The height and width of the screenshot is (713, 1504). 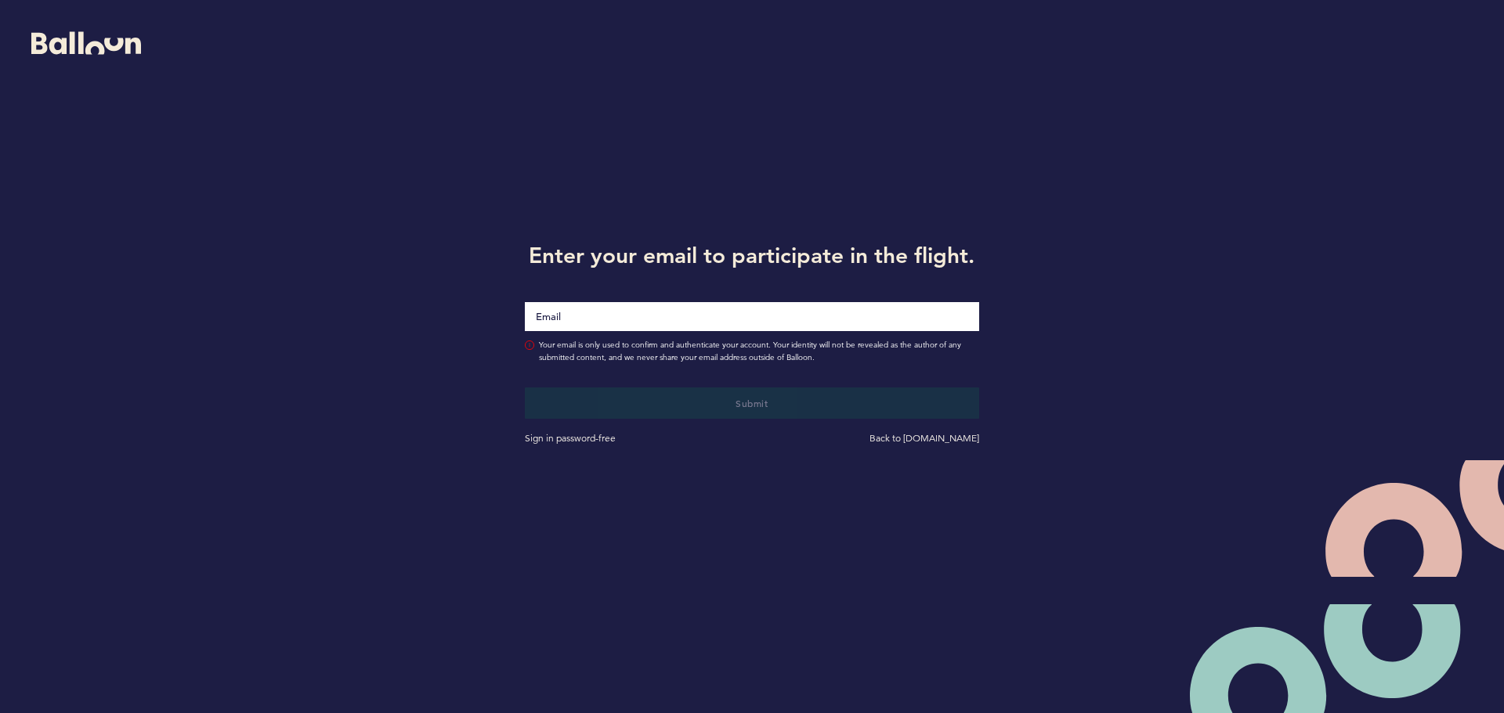 I want to click on span: Your email is only used to confirm and authenticate your account. Your identity will not be revea..., so click(x=759, y=352).